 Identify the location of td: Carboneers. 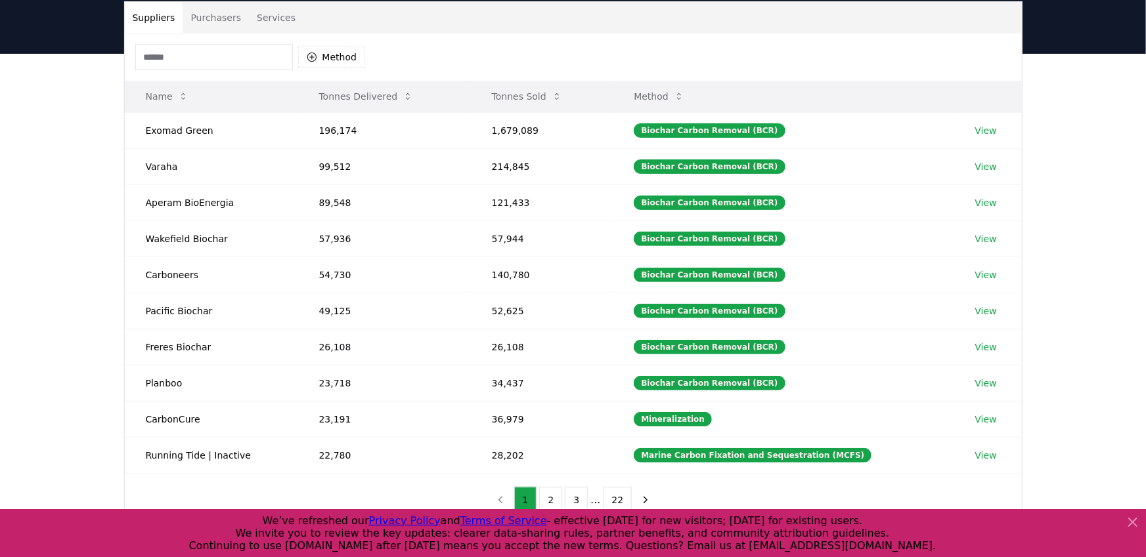
(211, 274).